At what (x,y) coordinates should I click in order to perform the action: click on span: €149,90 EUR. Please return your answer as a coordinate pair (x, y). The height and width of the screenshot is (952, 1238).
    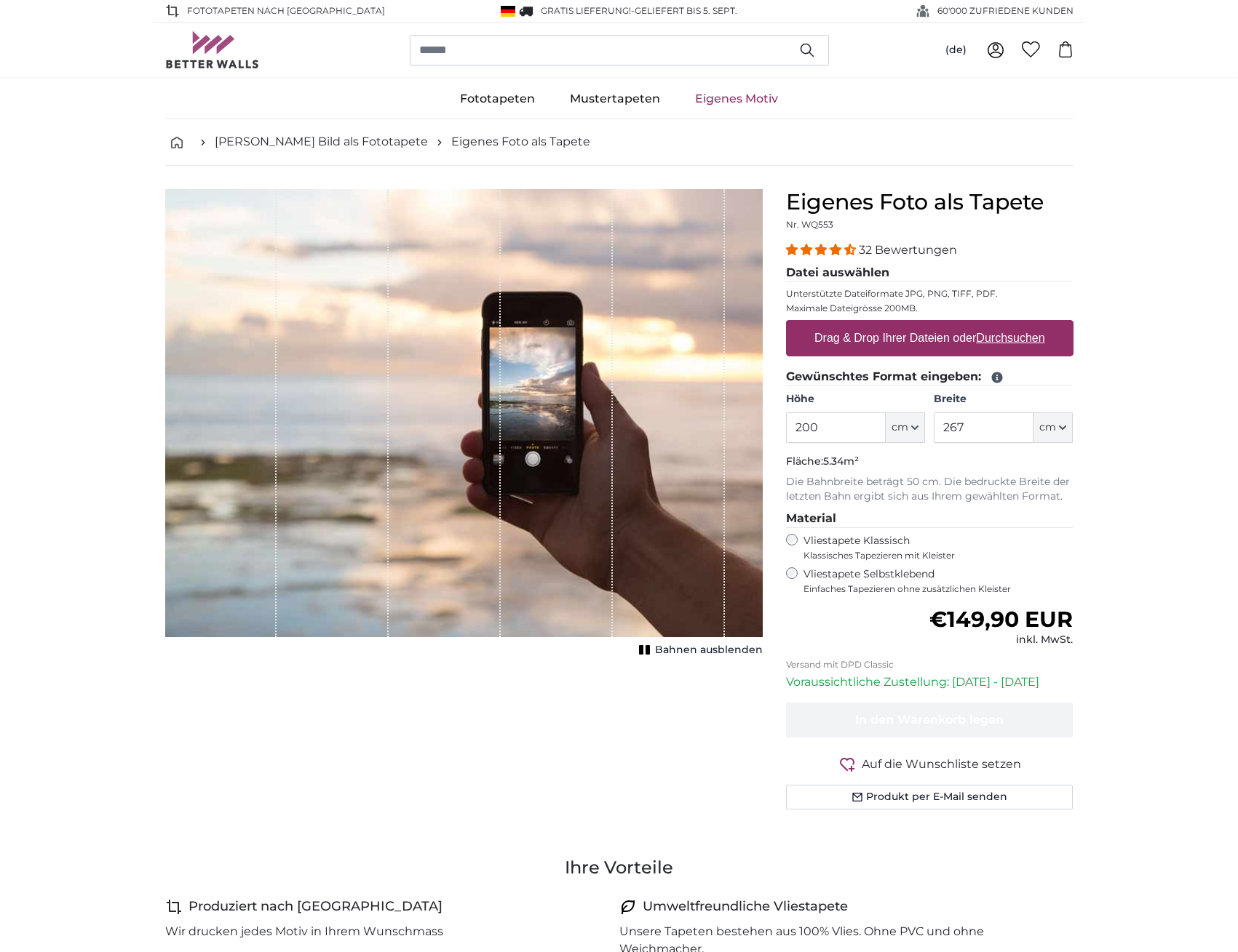
    Looking at the image, I should click on (1000, 619).